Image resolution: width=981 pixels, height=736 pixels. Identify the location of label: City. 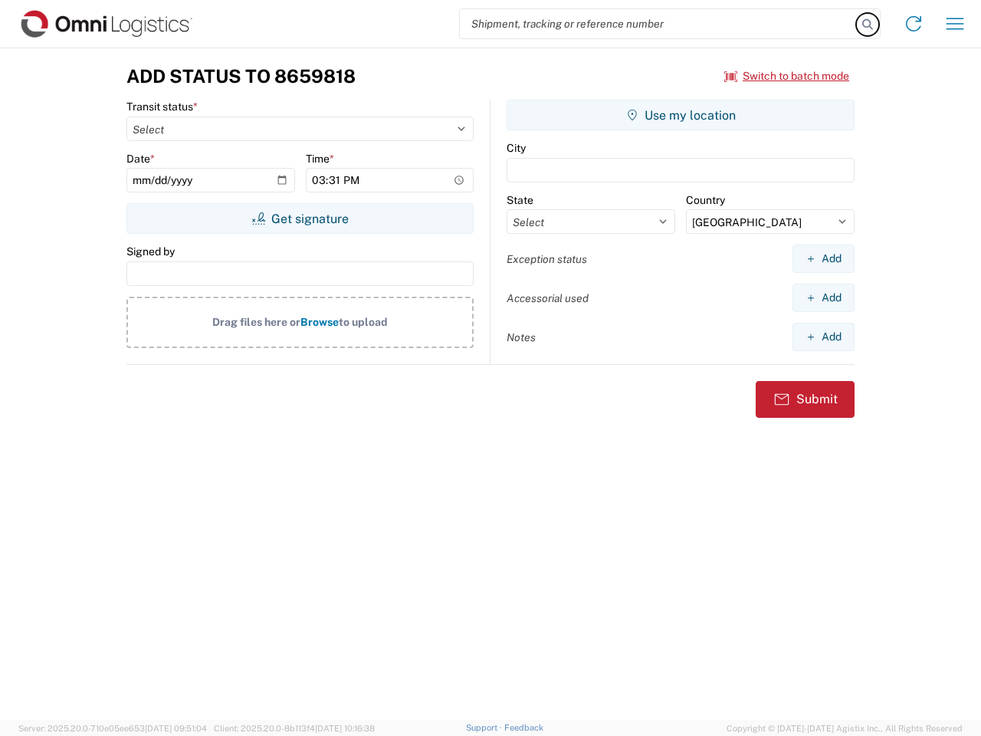
(516, 148).